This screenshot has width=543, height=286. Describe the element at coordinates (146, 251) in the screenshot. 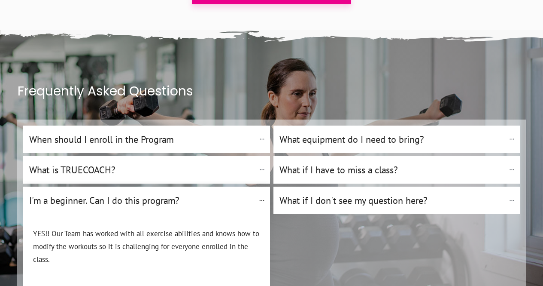

I see `p: YES!! Our Team has worked with all exercise abilities and knows how to modify the workouts so it ...` at that location.